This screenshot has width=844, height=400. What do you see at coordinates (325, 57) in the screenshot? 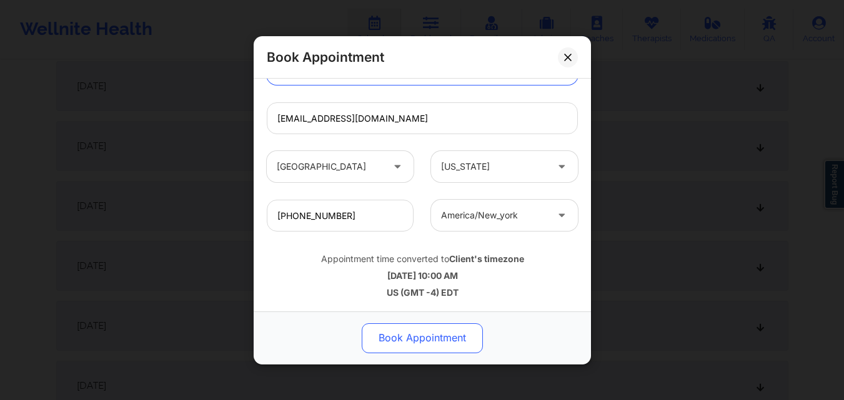
I see `h2: Book Appointment` at bounding box center [325, 57].